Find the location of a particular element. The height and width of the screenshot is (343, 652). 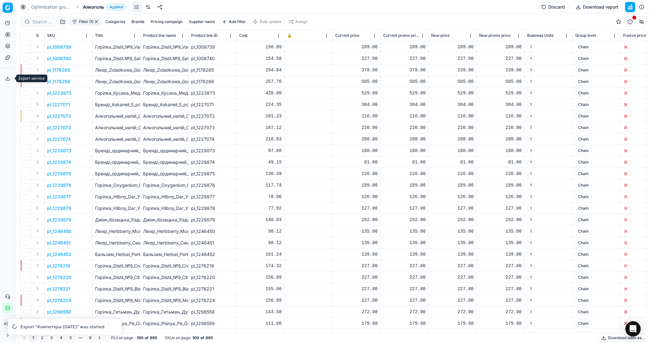

p: Лікер_Zoladkowa_Gorzka_Traditional_34%_0.7_л is located at coordinates (116, 82).